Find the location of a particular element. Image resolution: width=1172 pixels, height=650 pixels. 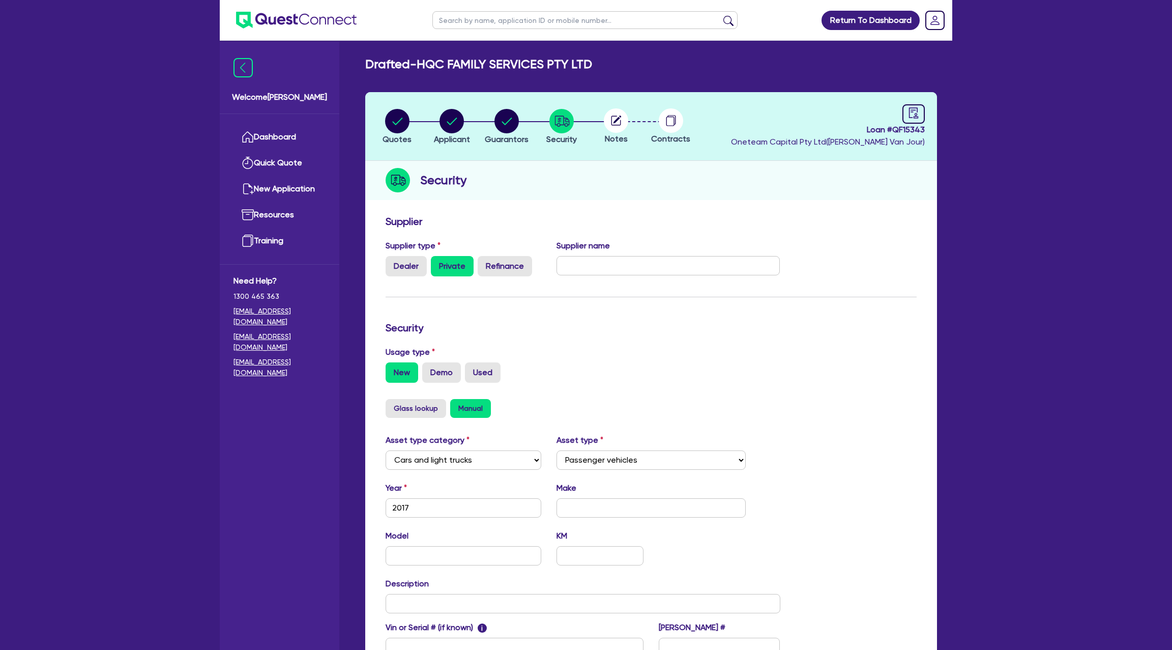

span: Loan # QF15343 is located at coordinates (828, 130).